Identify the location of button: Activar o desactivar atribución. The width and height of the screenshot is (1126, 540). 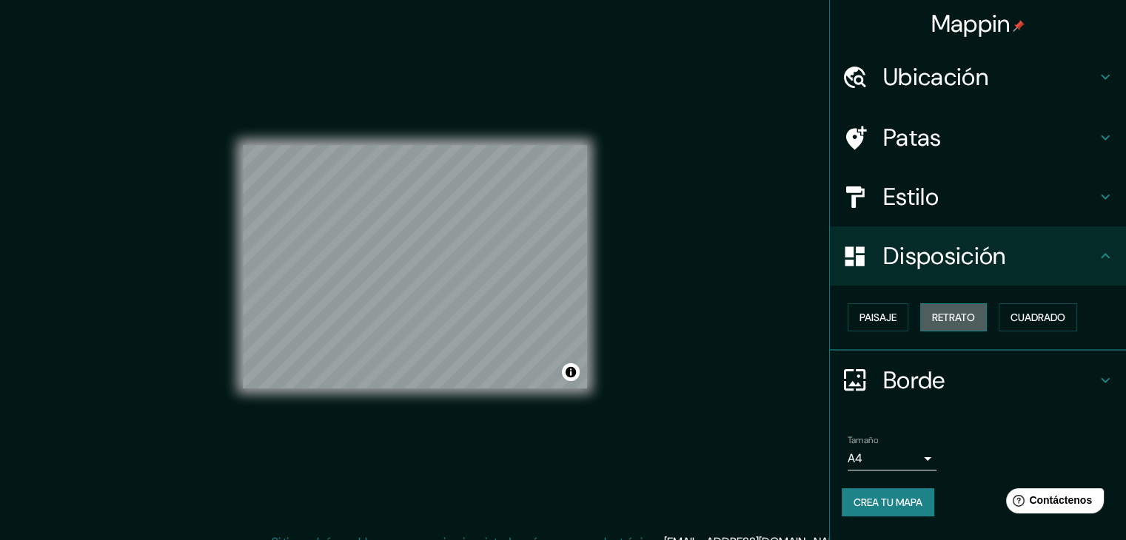
(571, 372).